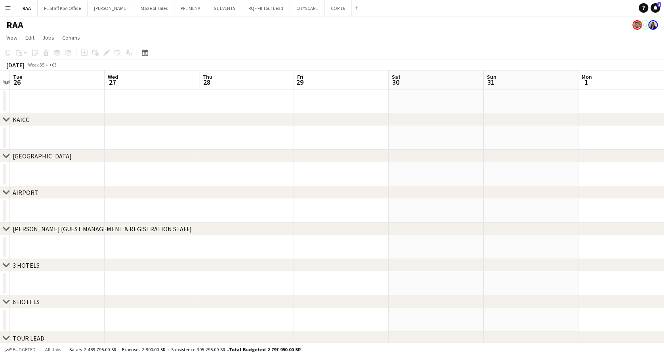 The height and width of the screenshot is (356, 664). I want to click on div: KAICC, so click(21, 120).